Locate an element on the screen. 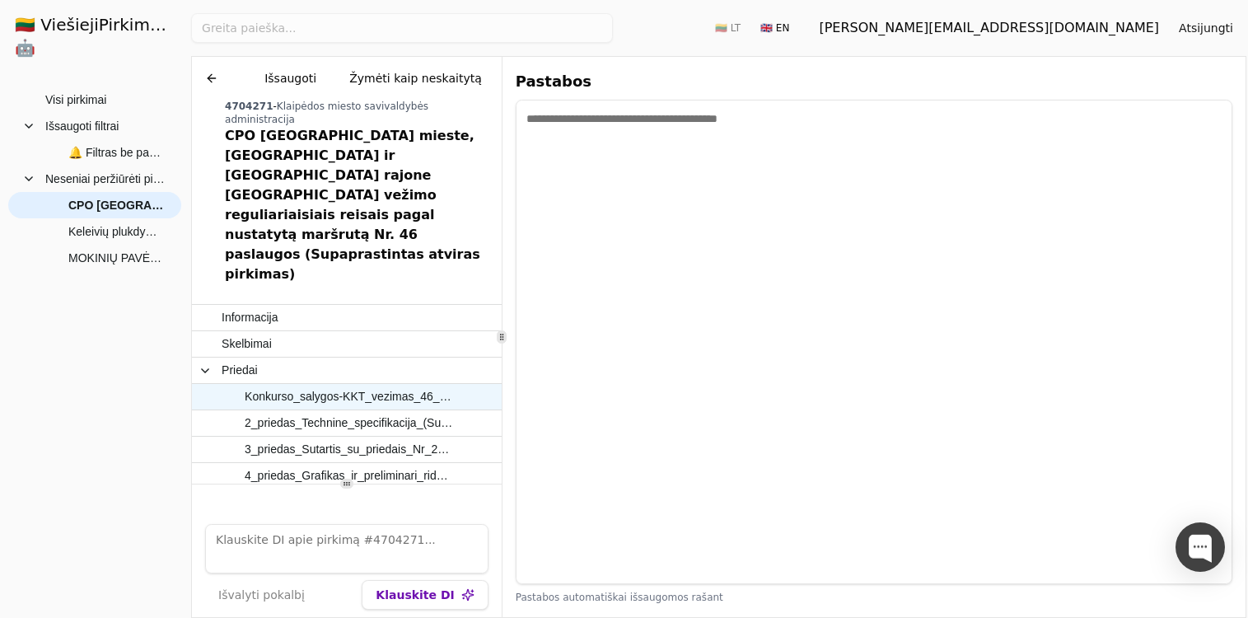  strong: .AI is located at coordinates (177, 25).